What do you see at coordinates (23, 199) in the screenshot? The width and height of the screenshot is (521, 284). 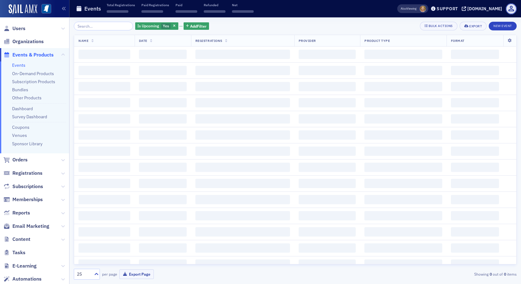 I see `a: Memberships` at bounding box center [23, 199].